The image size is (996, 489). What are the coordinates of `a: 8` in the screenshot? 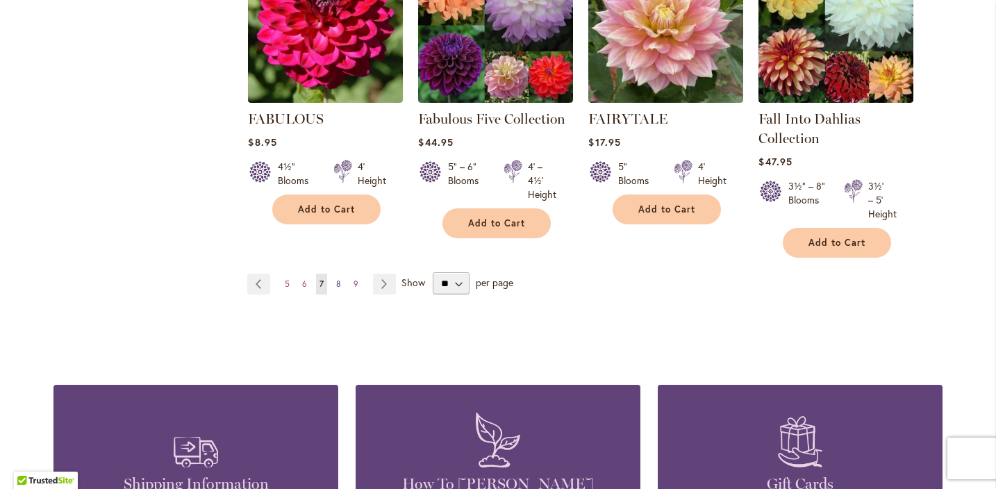 It's located at (338, 284).